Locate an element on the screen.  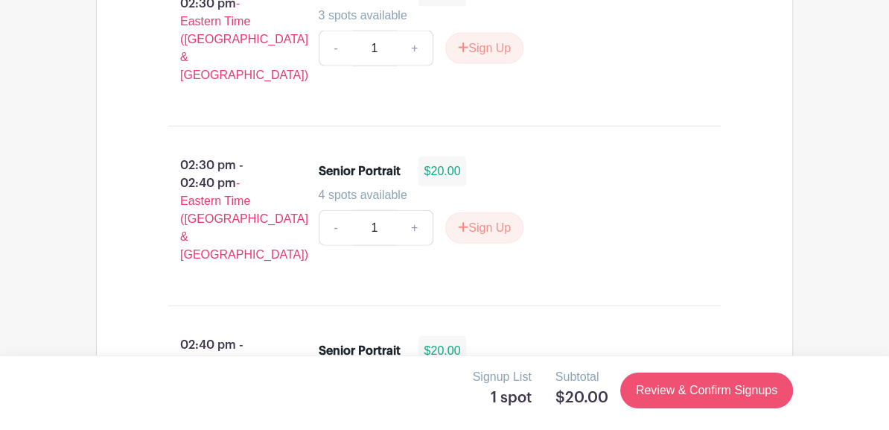
h5: $20.00 is located at coordinates (582, 398).